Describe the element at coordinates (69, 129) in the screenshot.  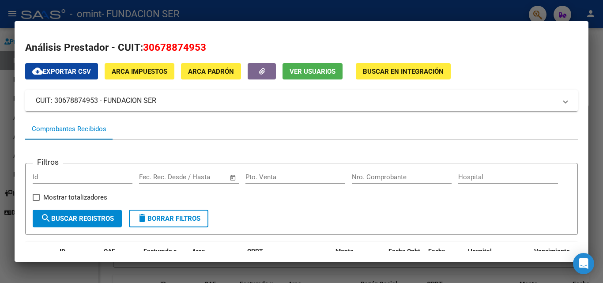
I see `div: Comprobantes Recibidos` at that location.